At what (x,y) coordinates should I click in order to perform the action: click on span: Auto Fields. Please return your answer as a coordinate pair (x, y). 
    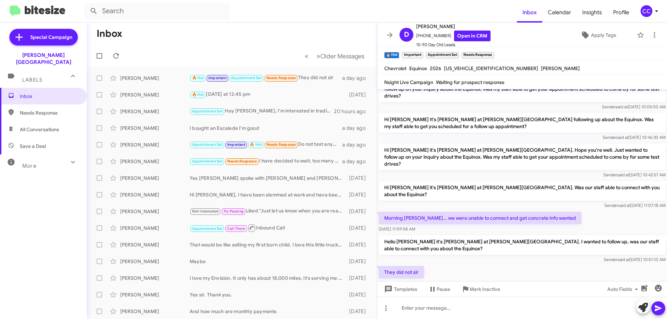
    Looking at the image, I should click on (624, 289).